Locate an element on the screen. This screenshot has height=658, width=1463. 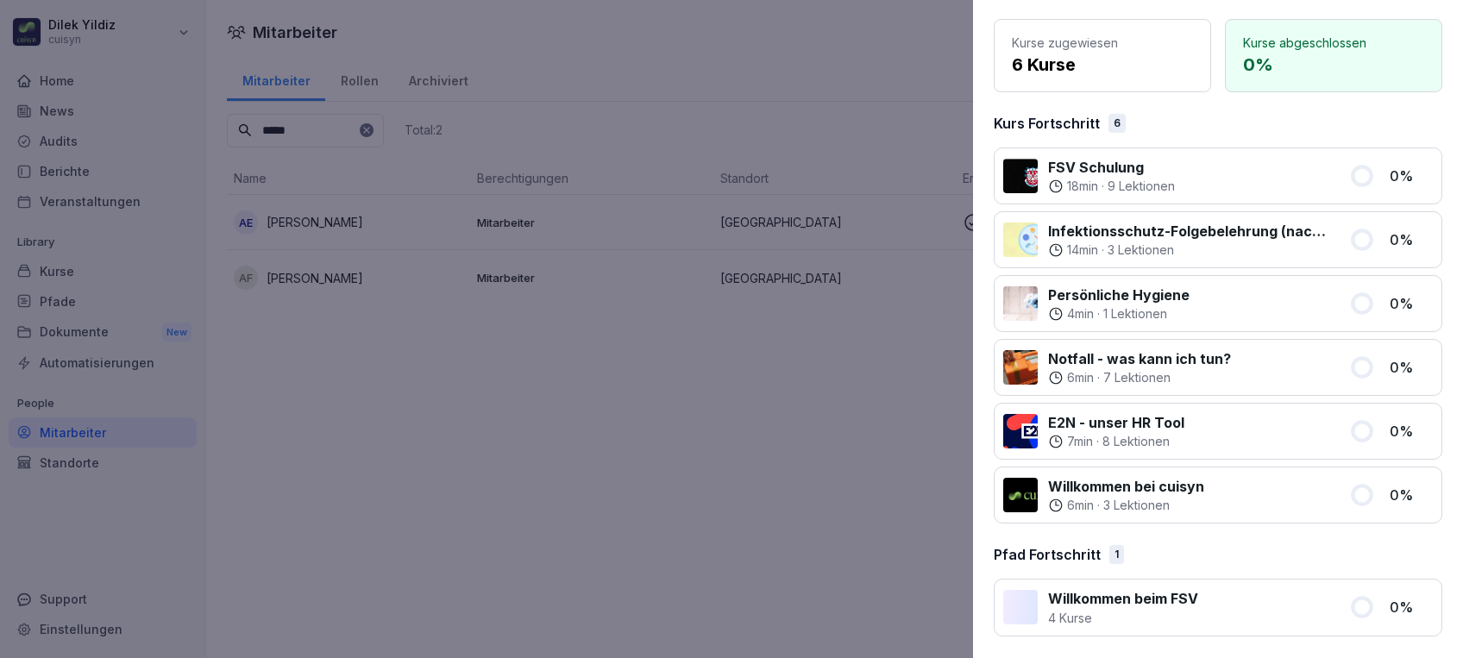
p: FSV Schulung is located at coordinates (1111, 167).